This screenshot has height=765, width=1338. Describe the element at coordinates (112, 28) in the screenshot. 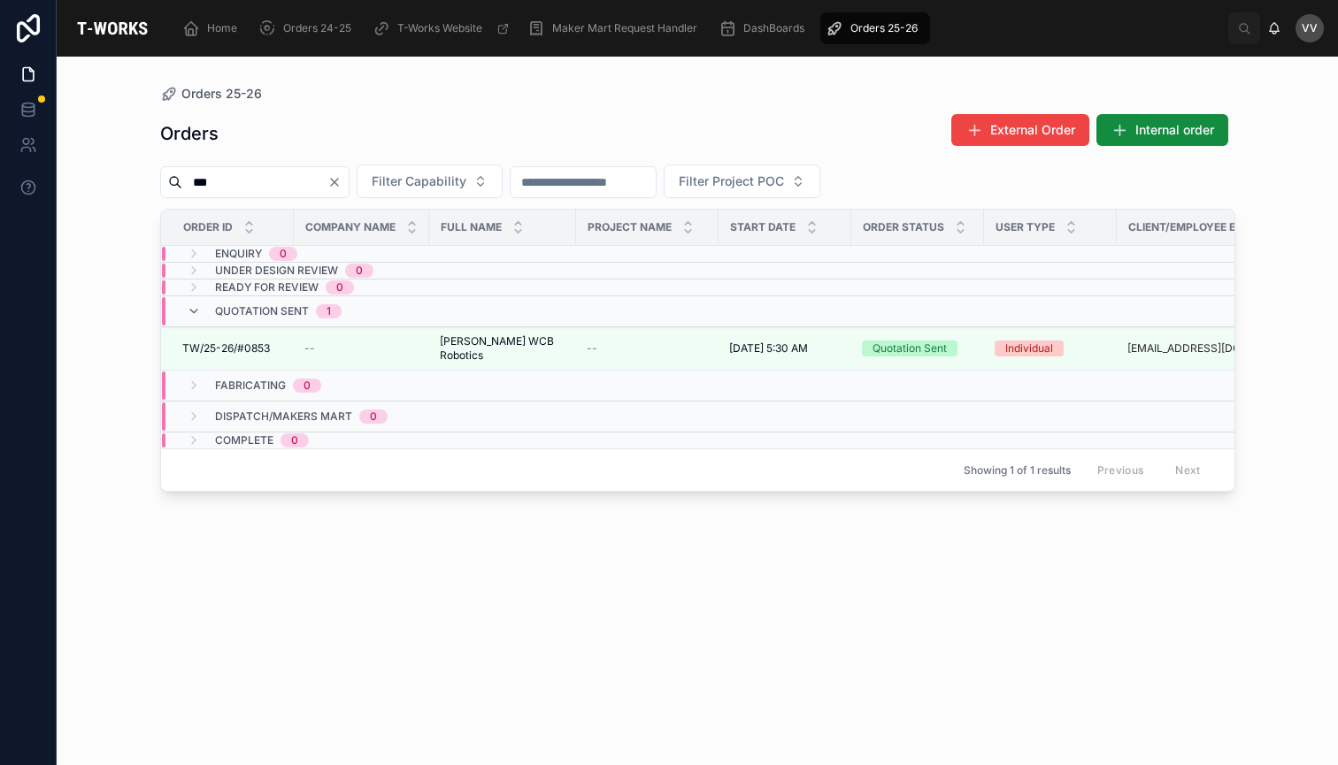

I see `img: App logo` at that location.